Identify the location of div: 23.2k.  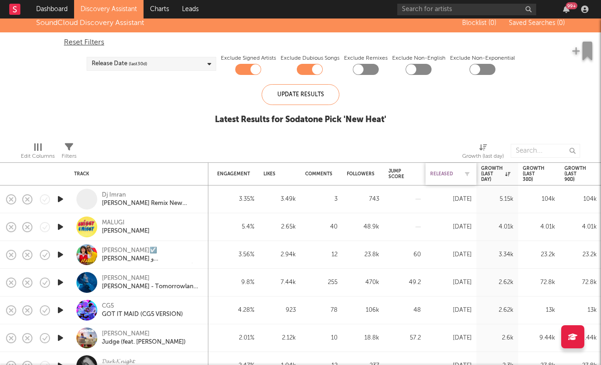
(539, 255).